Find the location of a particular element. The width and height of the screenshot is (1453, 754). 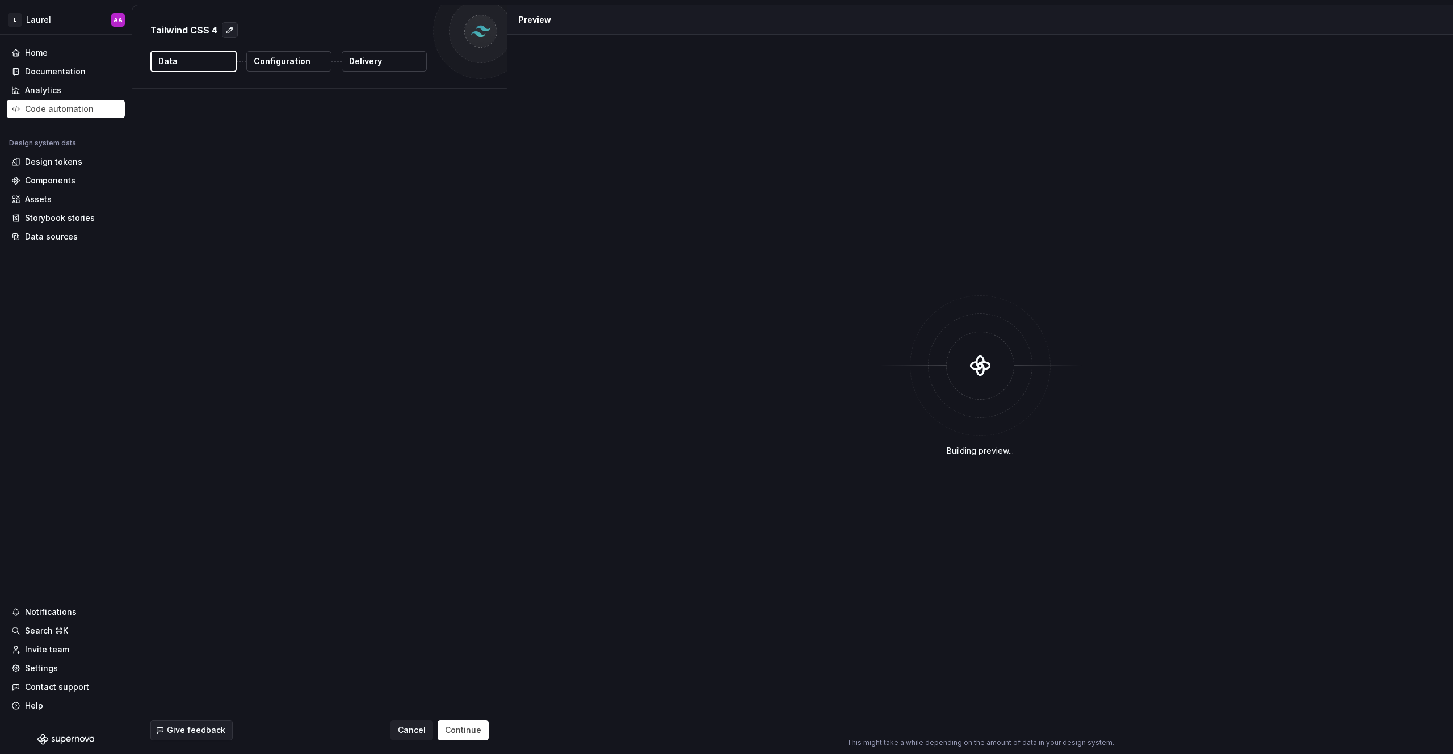

div: Home is located at coordinates (36, 53).